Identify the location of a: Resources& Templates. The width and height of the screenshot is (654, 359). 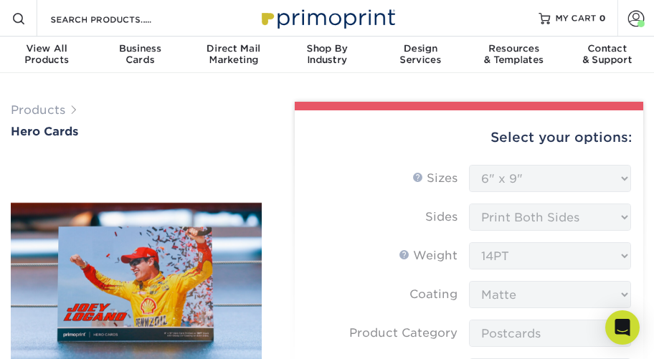
(514, 55).